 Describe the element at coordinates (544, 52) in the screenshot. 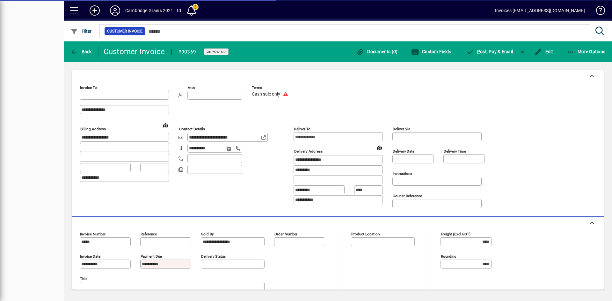

I see `span: Edit` at that location.